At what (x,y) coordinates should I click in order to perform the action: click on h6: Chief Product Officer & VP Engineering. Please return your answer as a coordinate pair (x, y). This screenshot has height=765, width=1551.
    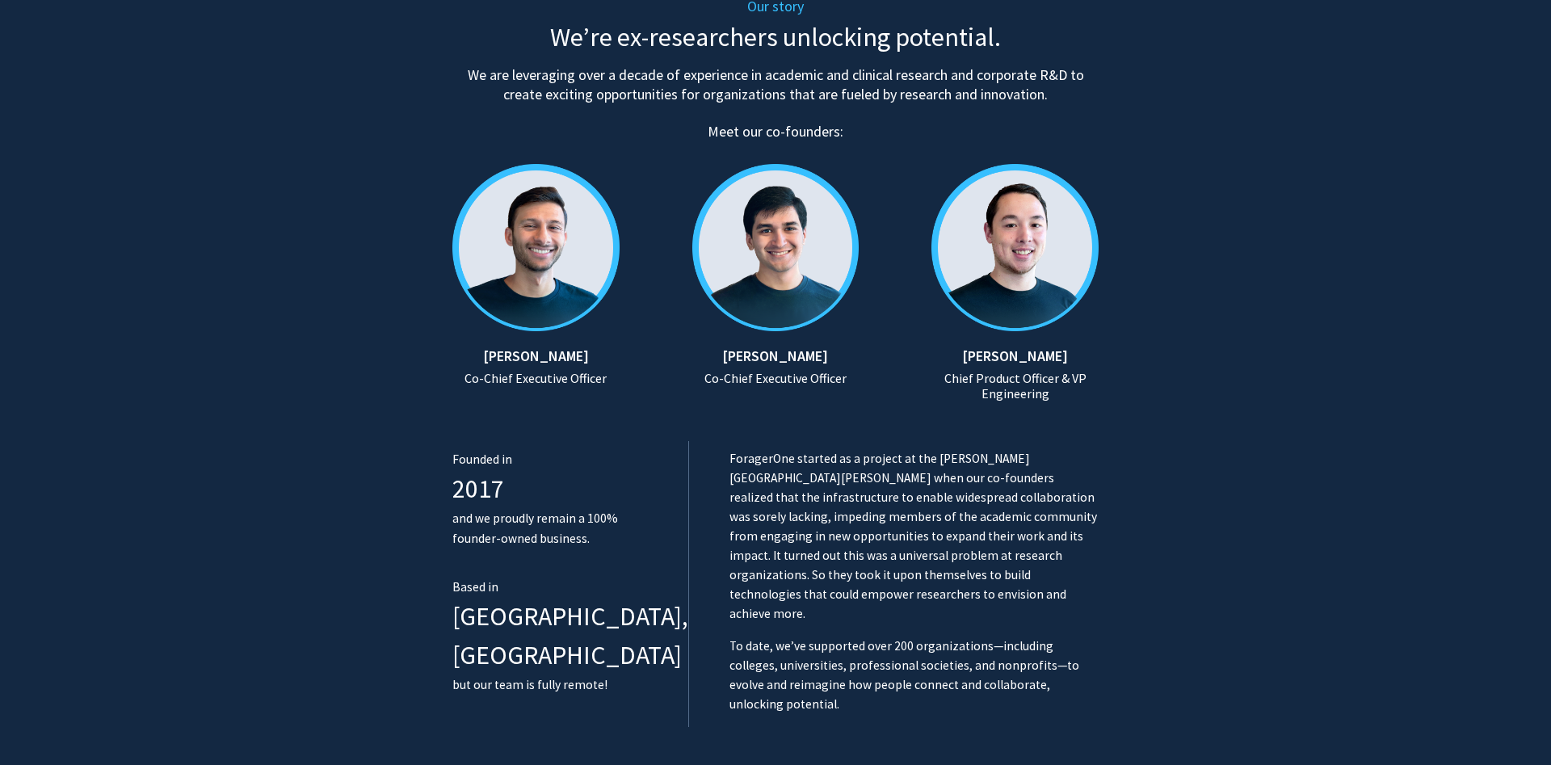
    Looking at the image, I should click on (1014, 386).